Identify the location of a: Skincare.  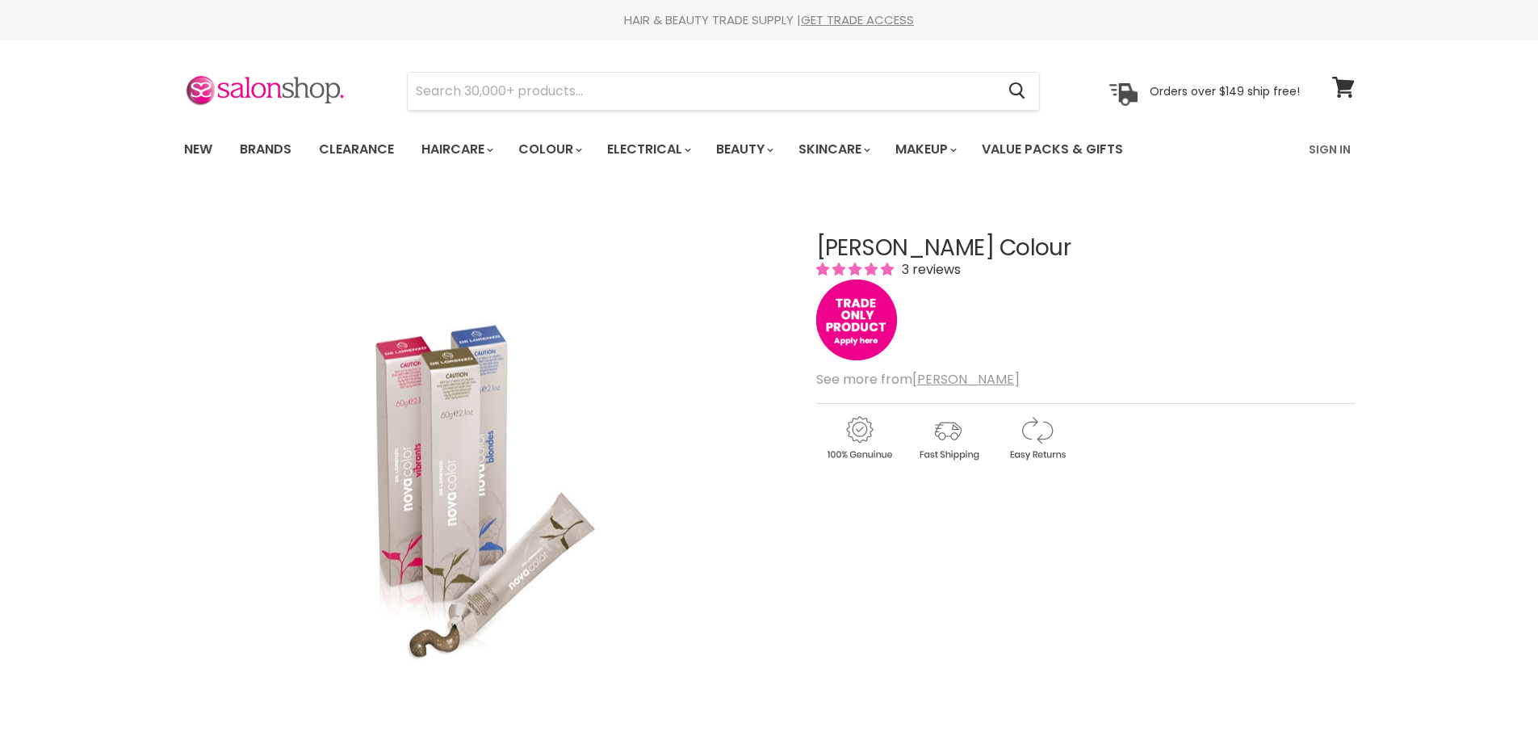
(833, 149).